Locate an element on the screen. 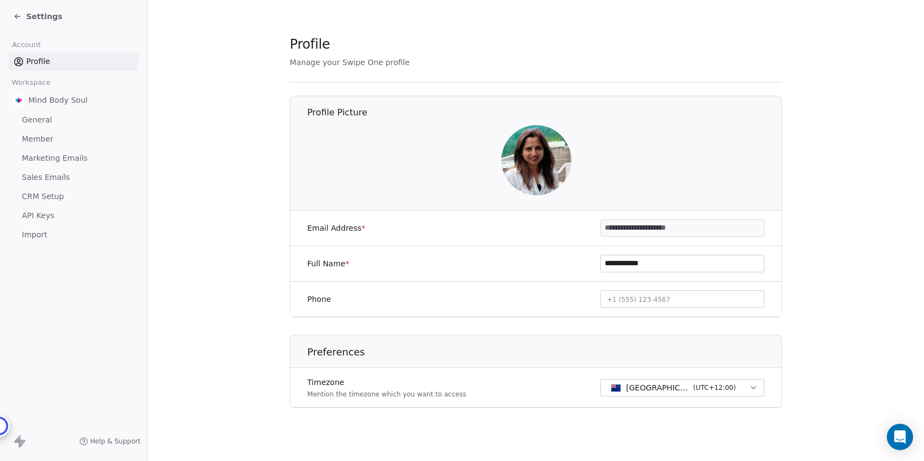 The height and width of the screenshot is (461, 924). span: ( UTC+12:00 ) is located at coordinates (715, 388).